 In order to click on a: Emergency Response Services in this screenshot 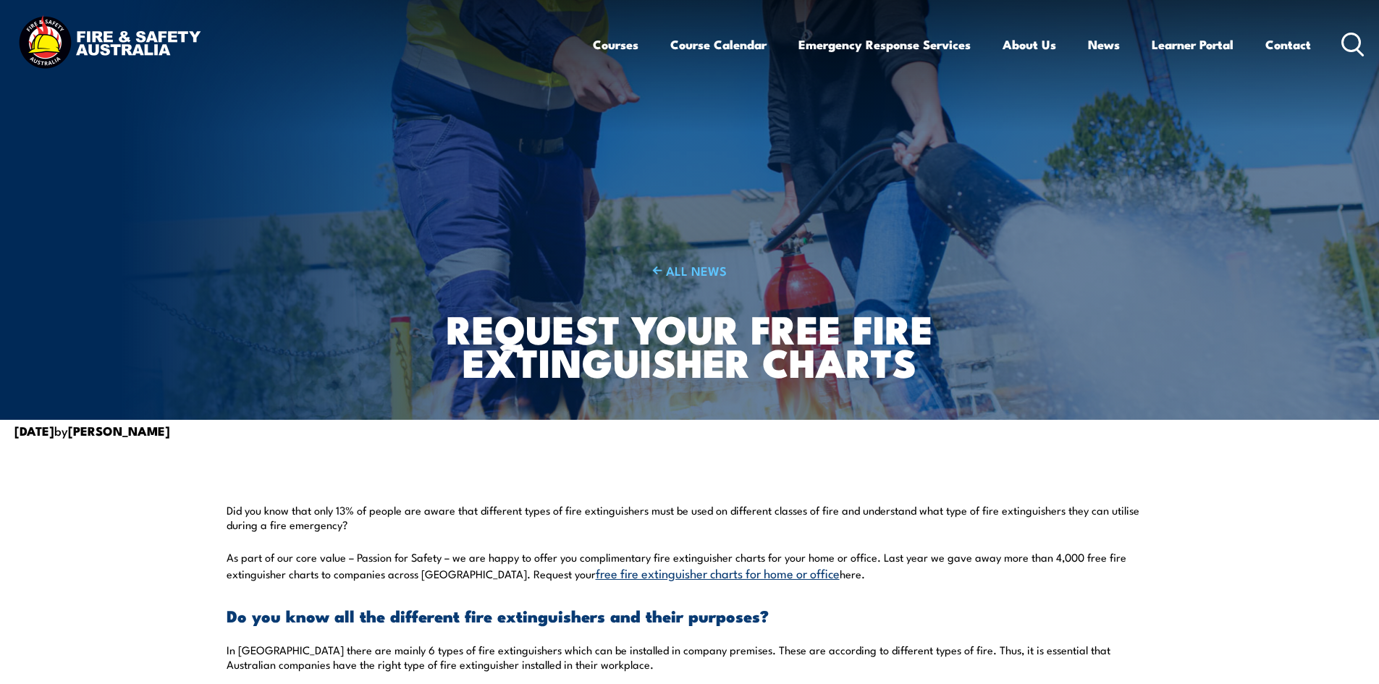, I will do `click(885, 44)`.